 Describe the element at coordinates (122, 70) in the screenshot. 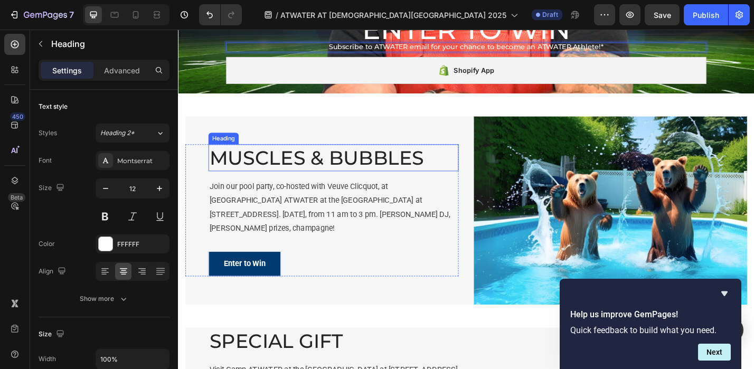

I see `p: Advanced` at that location.